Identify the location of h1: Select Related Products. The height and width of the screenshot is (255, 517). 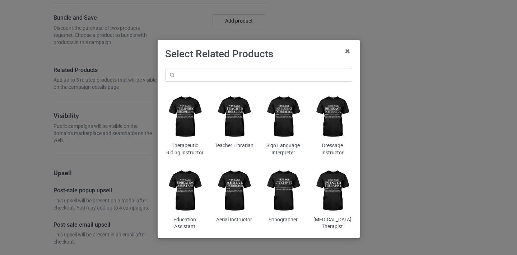
(258, 54).